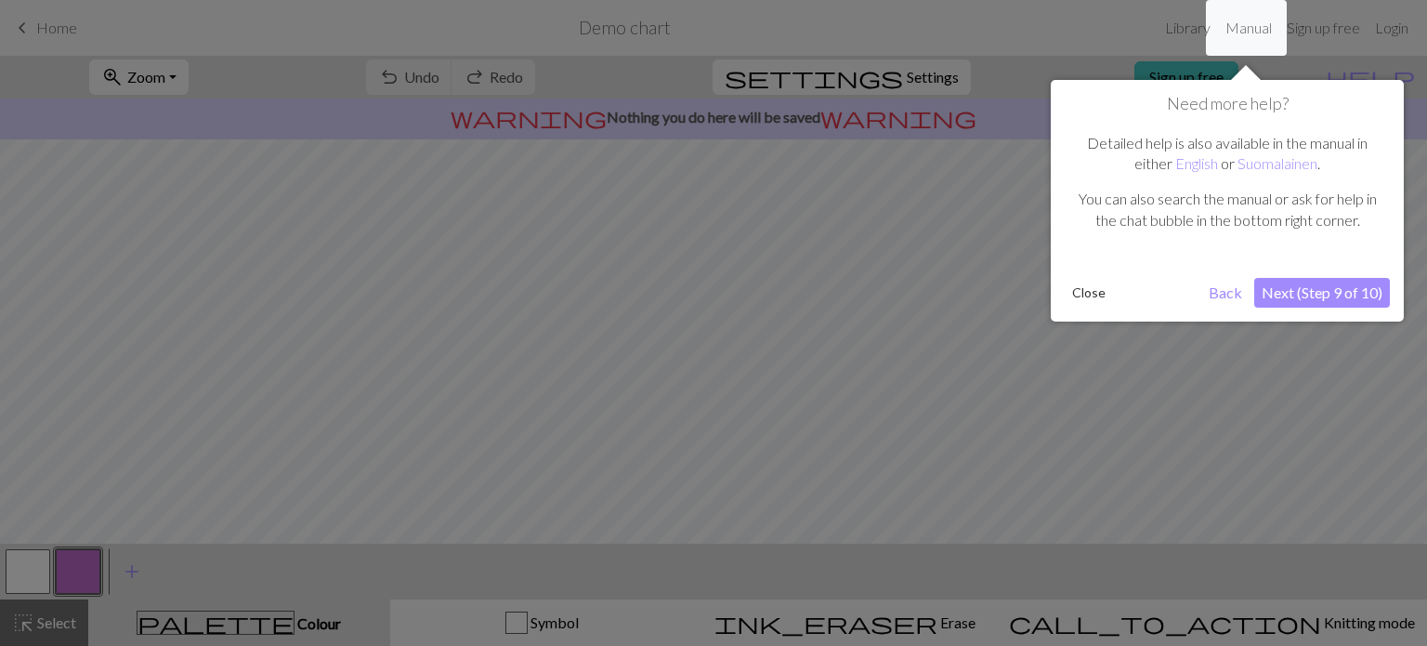  I want to click on h1: Need more help?, so click(1227, 104).